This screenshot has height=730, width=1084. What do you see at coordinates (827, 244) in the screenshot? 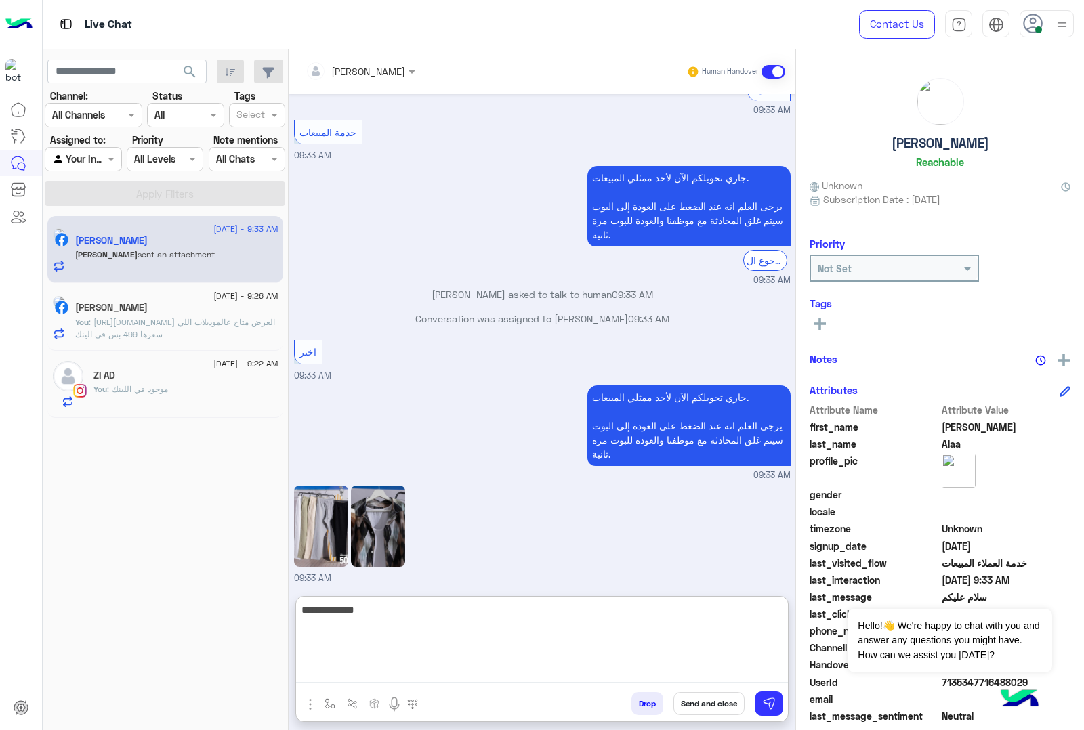
I see `h6: Priority` at bounding box center [827, 244].